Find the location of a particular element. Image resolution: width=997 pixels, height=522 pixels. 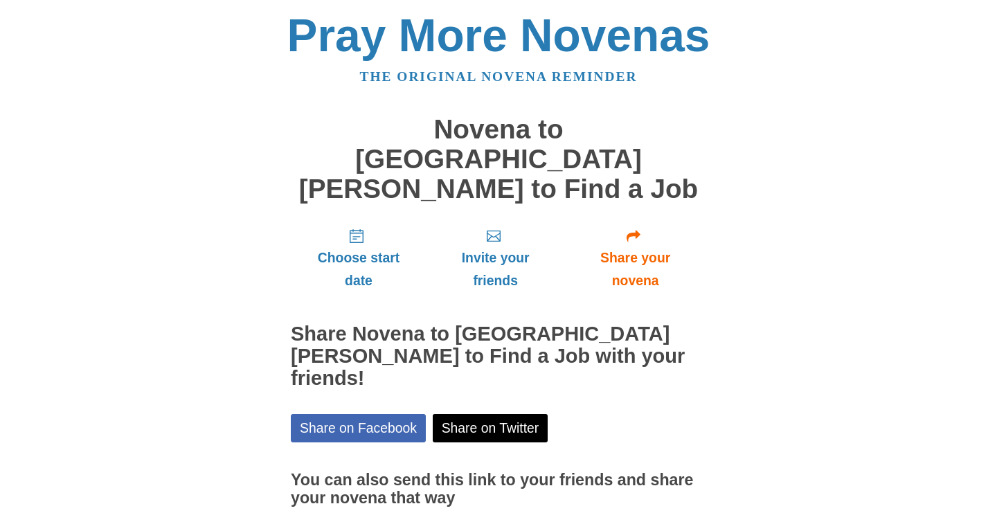

a: Share on Twitter is located at coordinates (490, 428).